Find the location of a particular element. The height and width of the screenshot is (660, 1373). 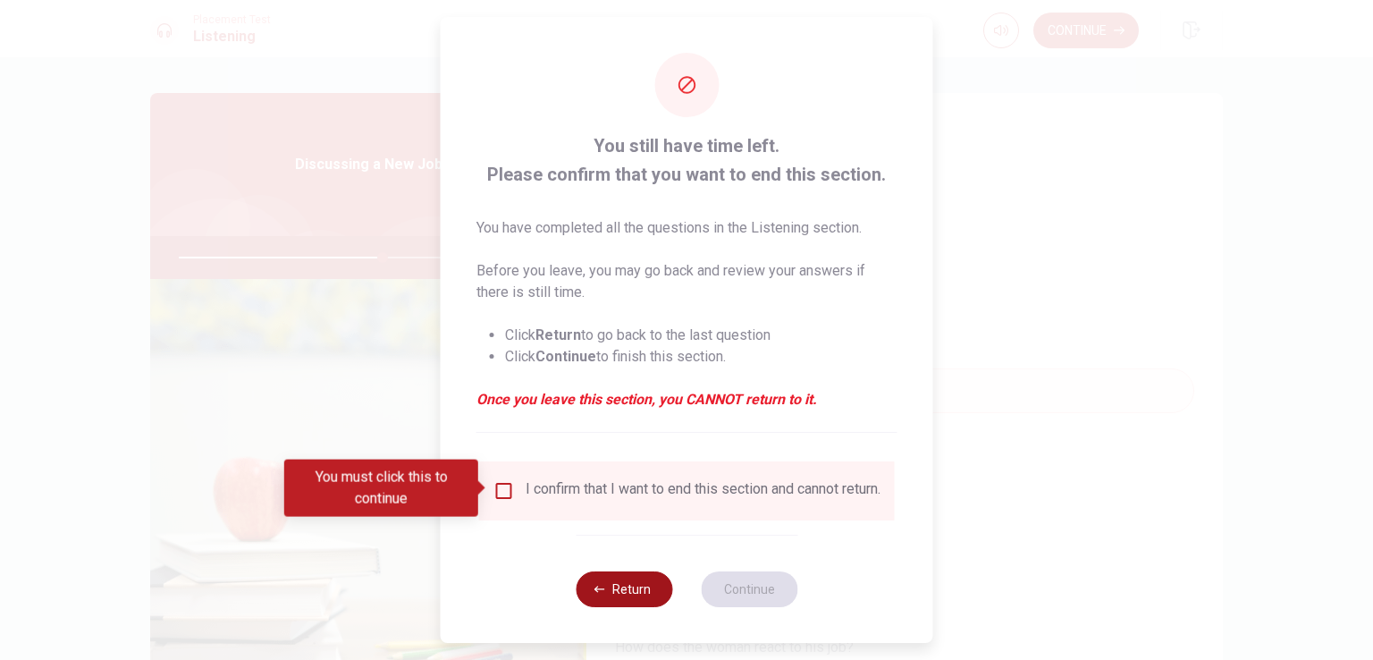

div: You must click this to continue is located at coordinates (381, 488).